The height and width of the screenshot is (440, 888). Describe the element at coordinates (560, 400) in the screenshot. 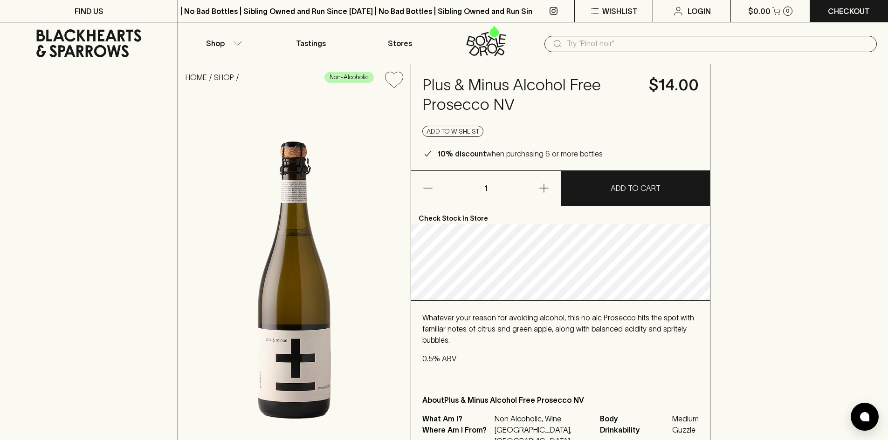

I see `p: About Plus & Minus Alcohol Free Prosecco NV` at that location.